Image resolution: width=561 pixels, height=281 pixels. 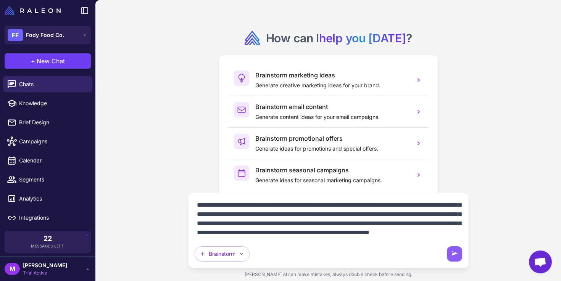 What do you see at coordinates (332, 75) in the screenshot?
I see `h3: Brainstorm marketing ideas` at bounding box center [332, 75].